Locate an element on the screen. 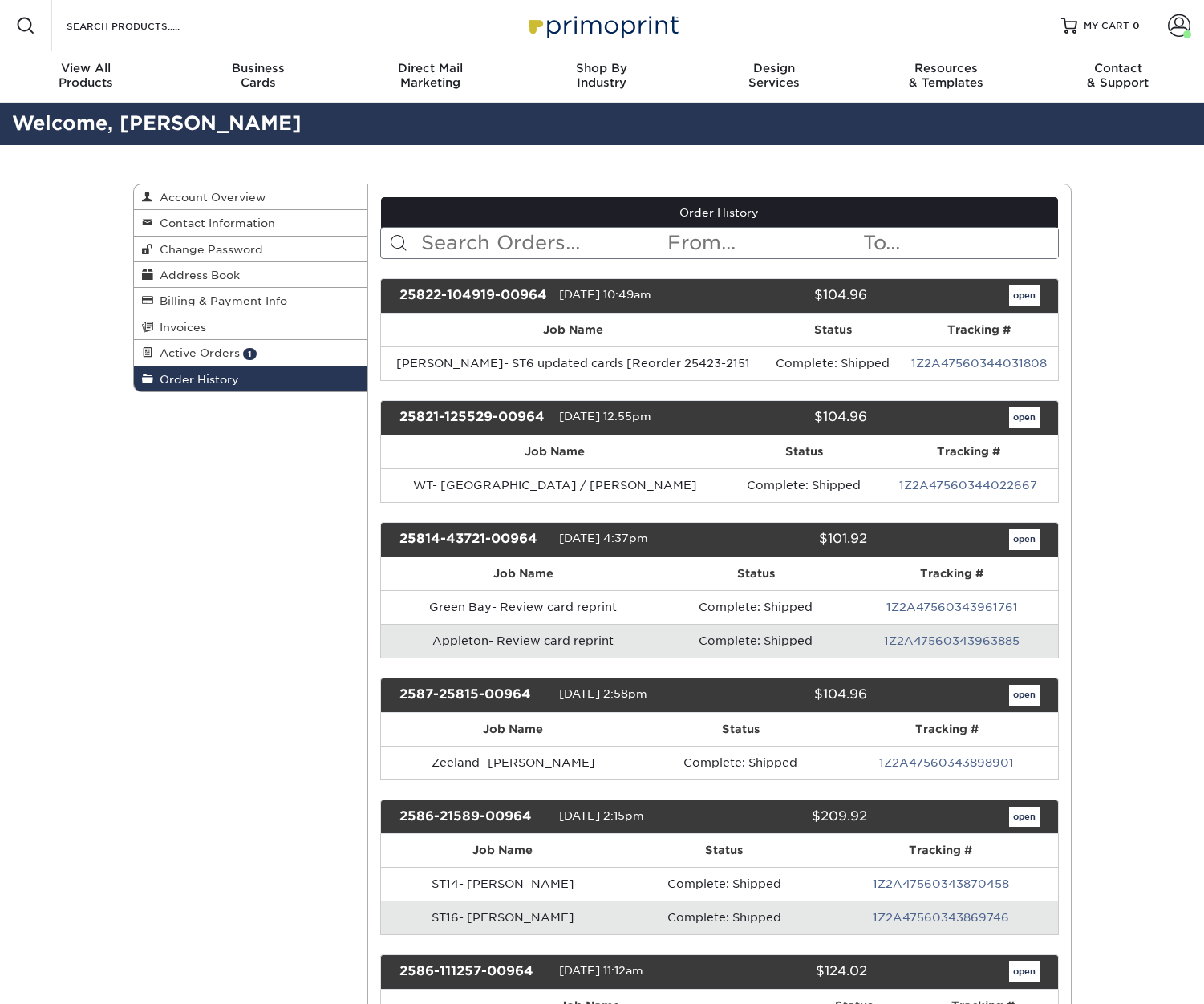  span: 1 is located at coordinates (249, 354).